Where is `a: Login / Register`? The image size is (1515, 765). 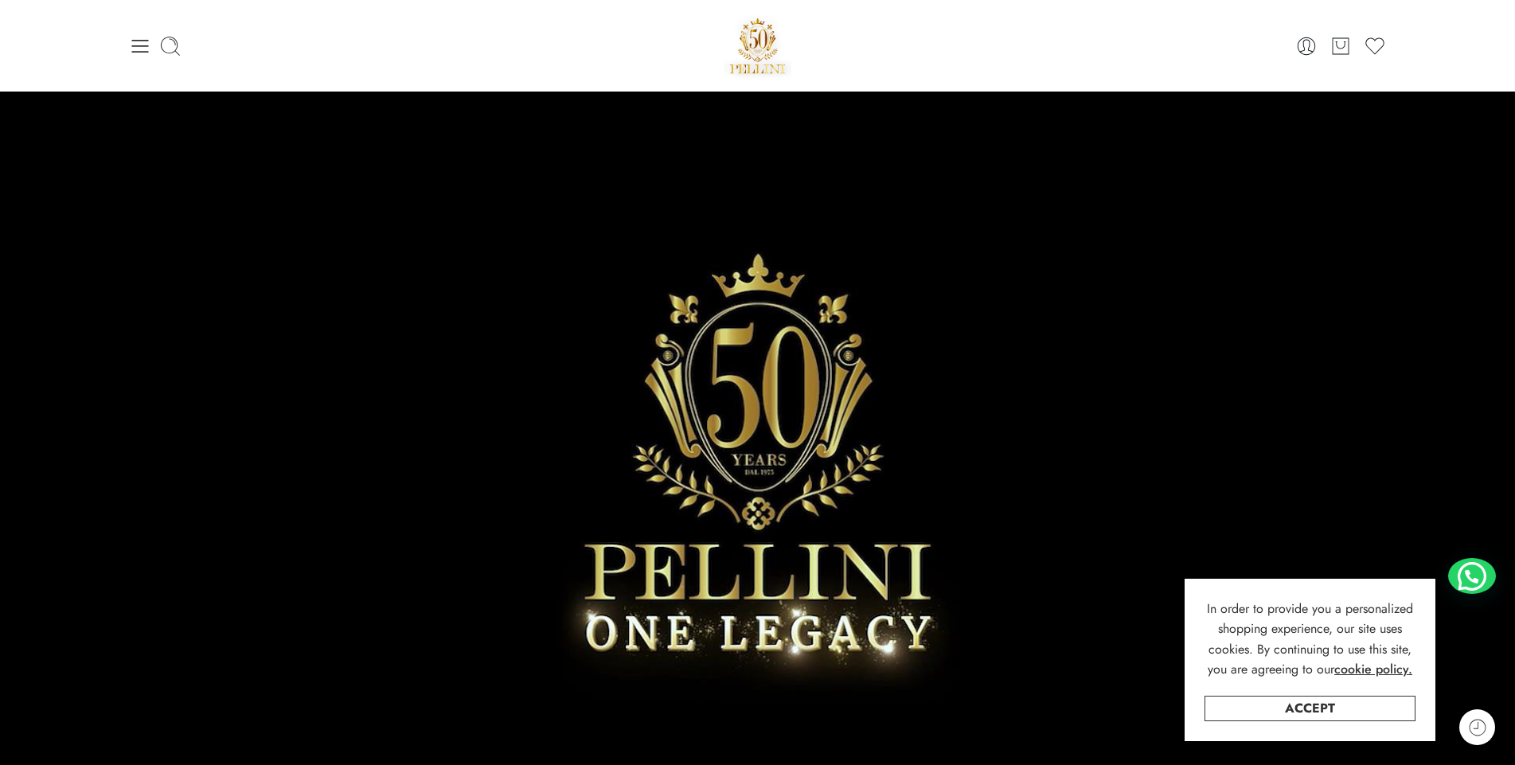
a: Login / Register is located at coordinates (1307, 46).